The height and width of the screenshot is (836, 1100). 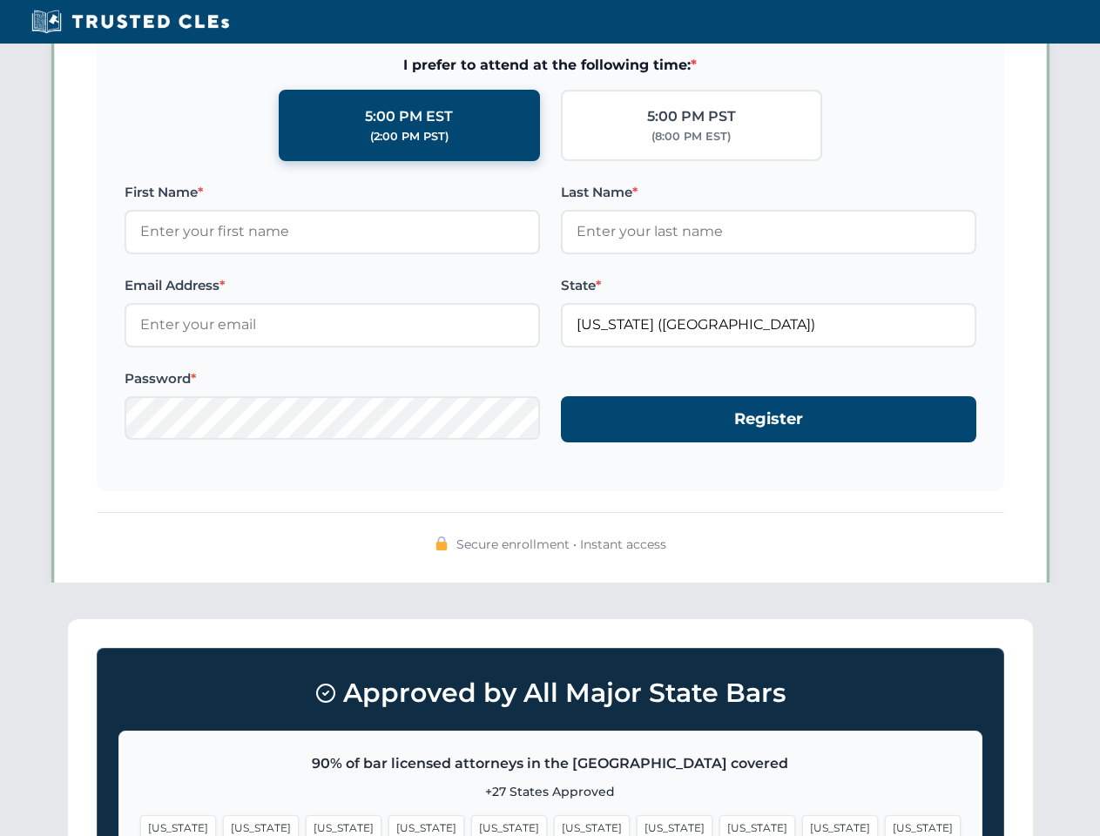 I want to click on input: Enter your last name, so click(x=768, y=232).